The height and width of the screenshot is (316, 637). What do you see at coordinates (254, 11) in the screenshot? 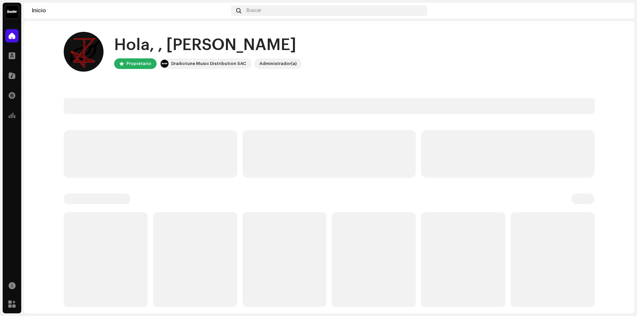
I see `span: Buscar` at bounding box center [254, 11].